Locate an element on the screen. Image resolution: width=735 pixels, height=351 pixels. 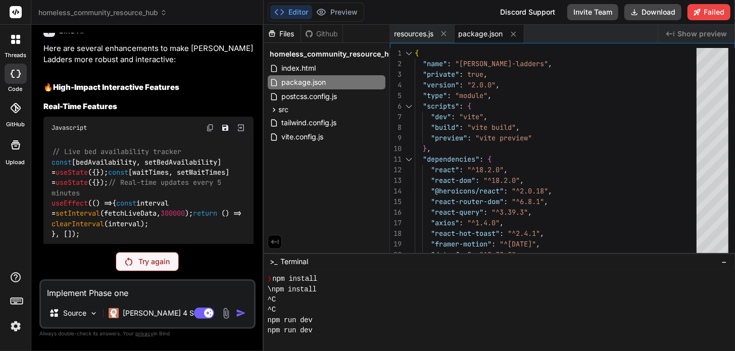
img: Pick Models is located at coordinates (93, 313).